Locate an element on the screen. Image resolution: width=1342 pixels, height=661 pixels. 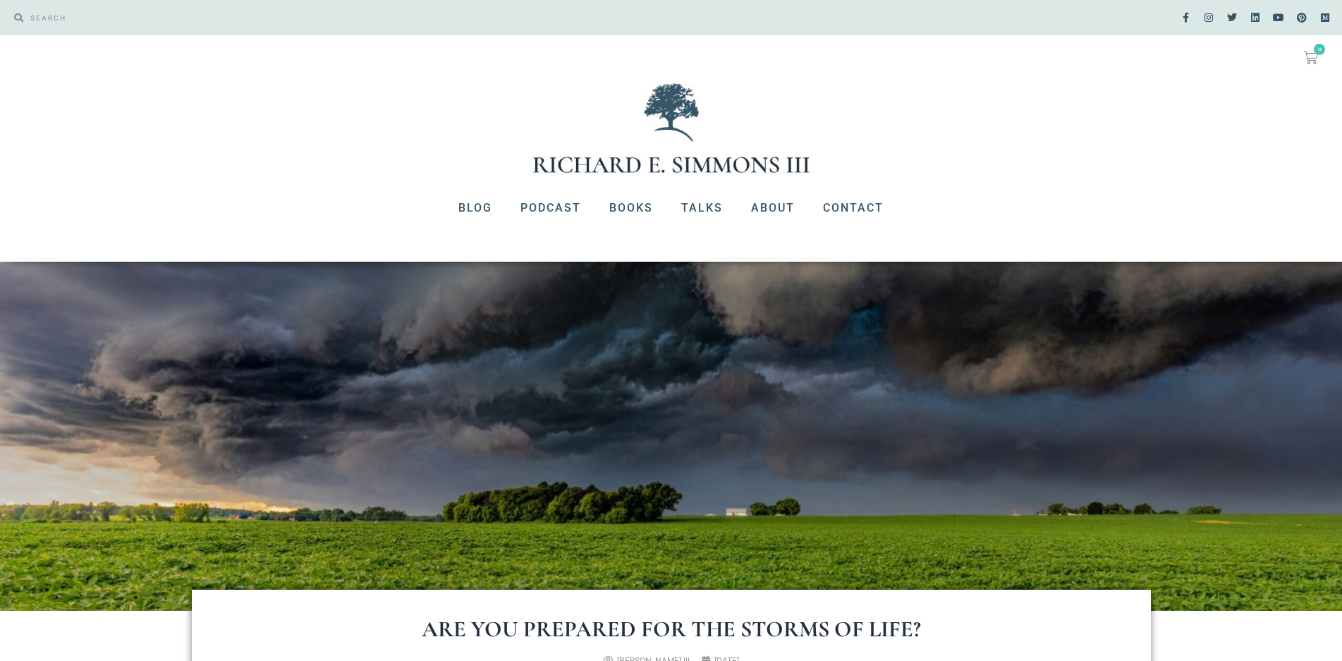
a: 0 is located at coordinates (1311, 58).